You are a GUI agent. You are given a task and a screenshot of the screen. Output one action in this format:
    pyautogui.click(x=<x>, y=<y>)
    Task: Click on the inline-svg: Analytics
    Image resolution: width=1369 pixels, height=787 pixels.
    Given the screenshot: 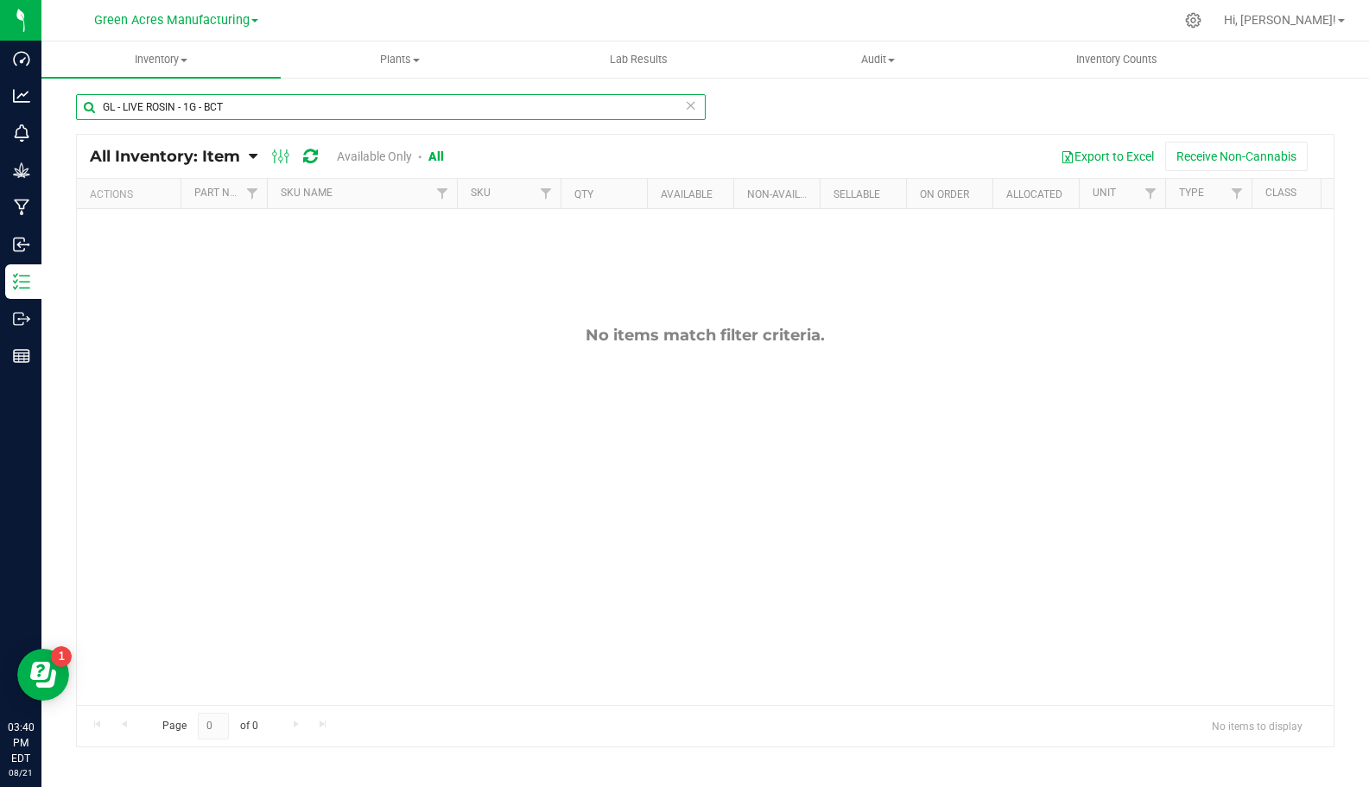 What is the action you would take?
    pyautogui.click(x=22, y=96)
    